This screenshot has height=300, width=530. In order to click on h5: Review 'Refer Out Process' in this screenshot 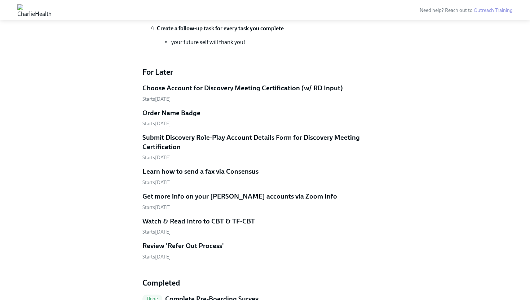, I will do `click(183, 246)`.